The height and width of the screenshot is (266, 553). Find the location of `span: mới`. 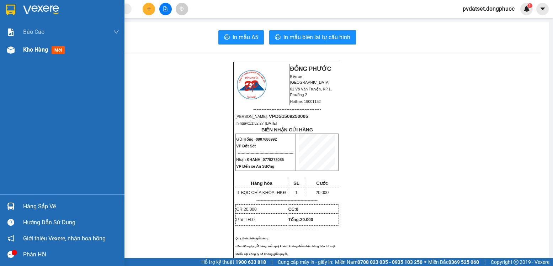

span: mới is located at coordinates (58, 50).